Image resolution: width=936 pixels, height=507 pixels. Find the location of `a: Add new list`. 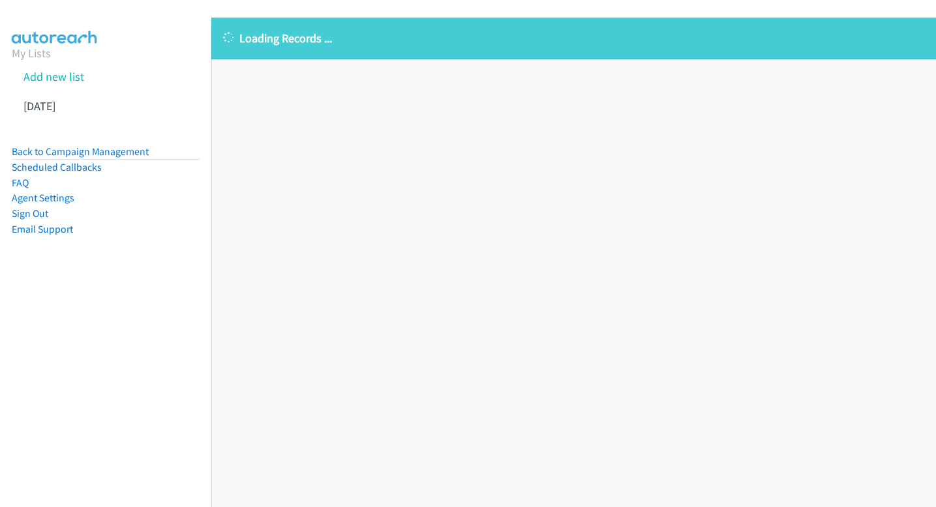

a: Add new list is located at coordinates (53, 76).